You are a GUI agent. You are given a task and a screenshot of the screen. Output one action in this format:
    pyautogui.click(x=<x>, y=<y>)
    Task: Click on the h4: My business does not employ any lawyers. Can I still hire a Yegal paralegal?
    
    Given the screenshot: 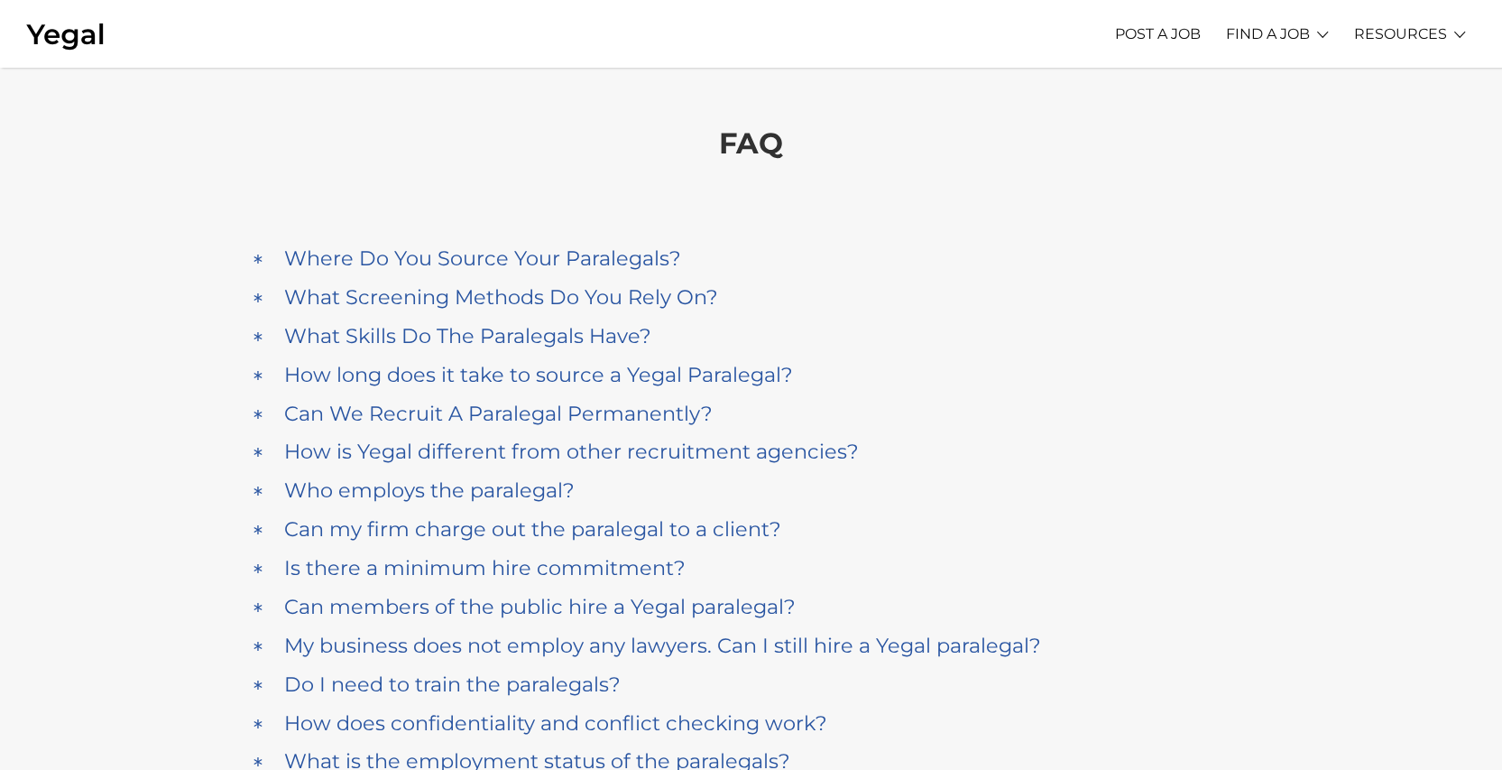 What is the action you would take?
    pyautogui.click(x=662, y=645)
    